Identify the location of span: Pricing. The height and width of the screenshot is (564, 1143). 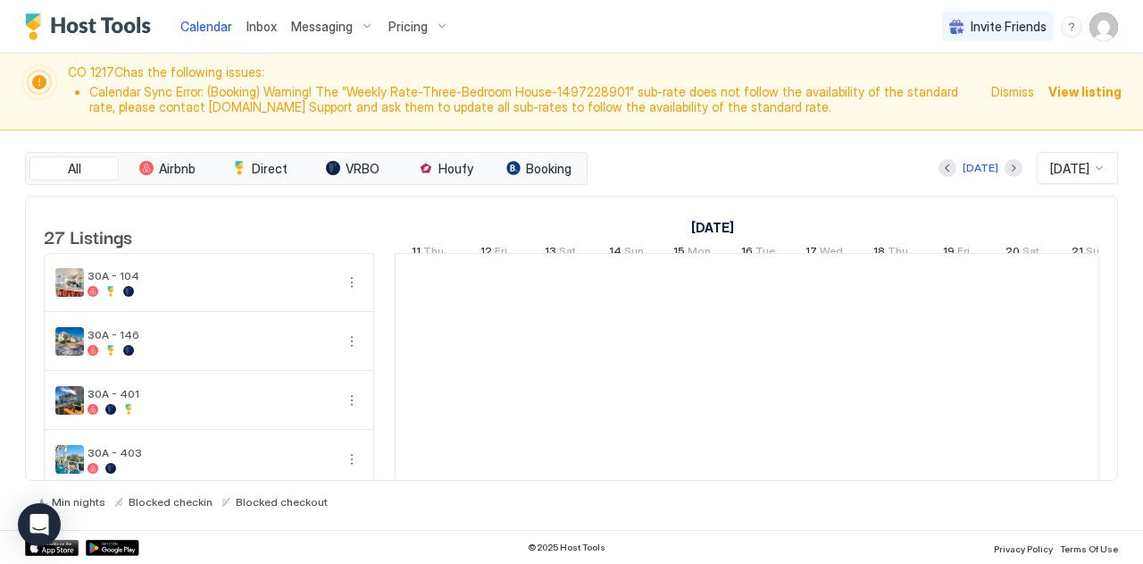
(408, 27).